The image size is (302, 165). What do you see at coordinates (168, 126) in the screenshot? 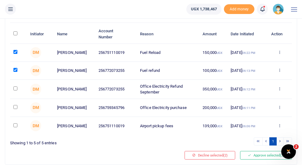
I see `td: Airport pickup fees` at bounding box center [168, 126].